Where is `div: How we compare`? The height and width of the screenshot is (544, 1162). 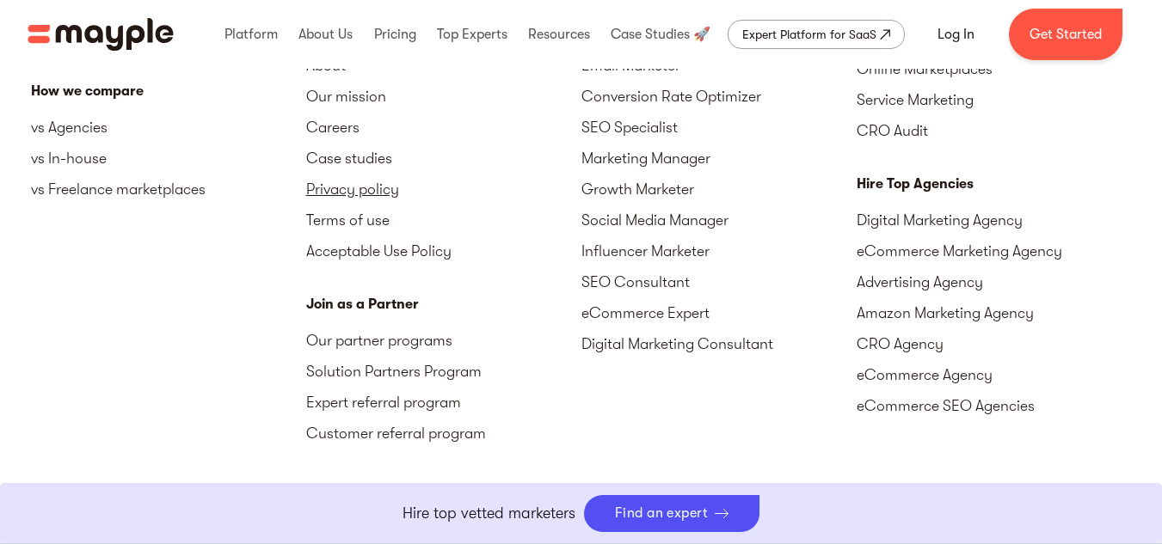 div: How we compare is located at coordinates (169, 91).